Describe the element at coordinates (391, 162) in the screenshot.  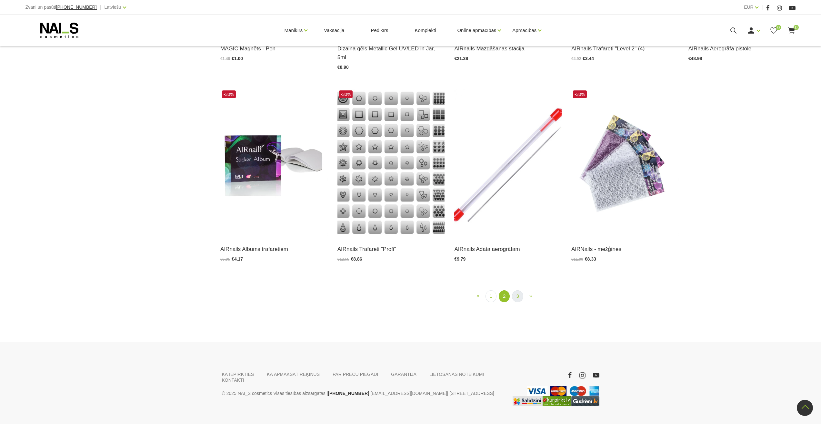
I see `img: Description` at that location.